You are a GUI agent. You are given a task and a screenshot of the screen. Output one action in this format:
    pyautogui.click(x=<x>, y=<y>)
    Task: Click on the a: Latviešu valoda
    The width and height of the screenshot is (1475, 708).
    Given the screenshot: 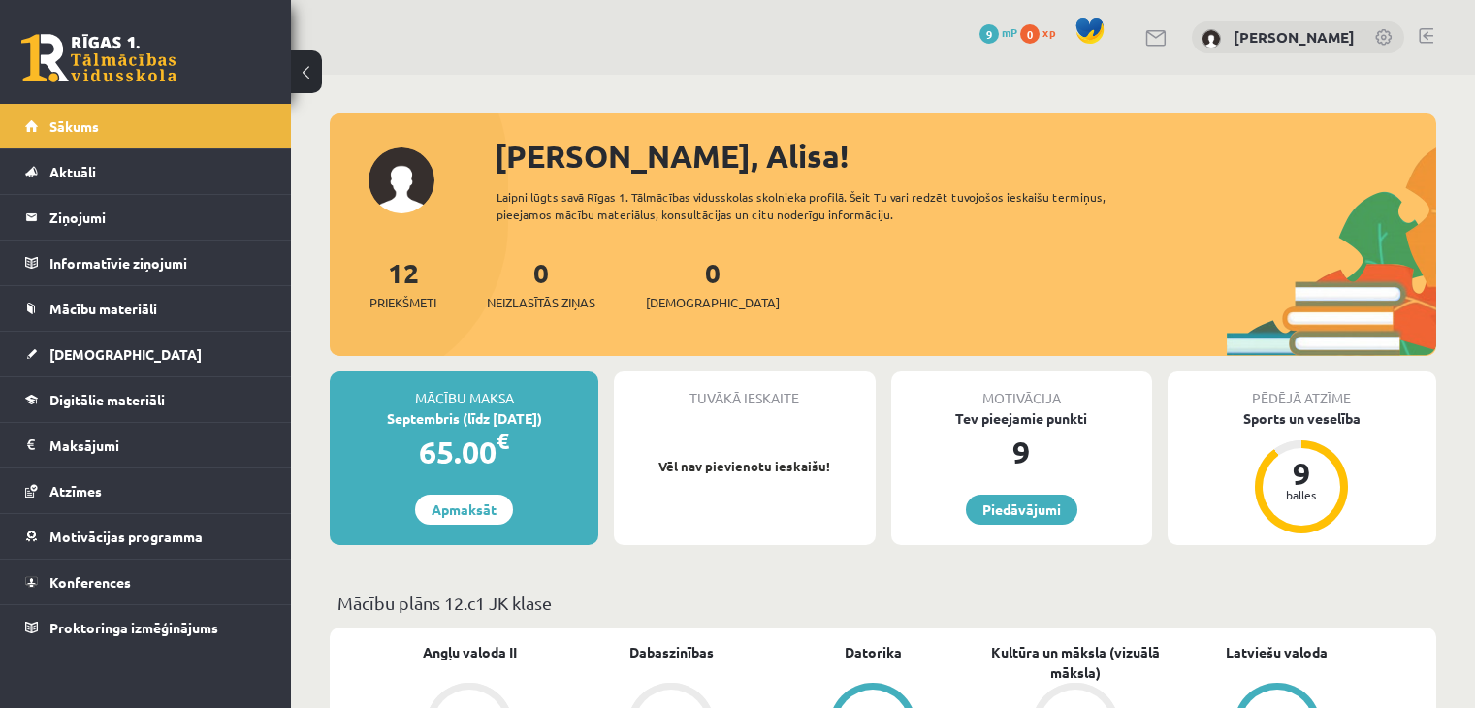 What is the action you would take?
    pyautogui.click(x=1276, y=652)
    